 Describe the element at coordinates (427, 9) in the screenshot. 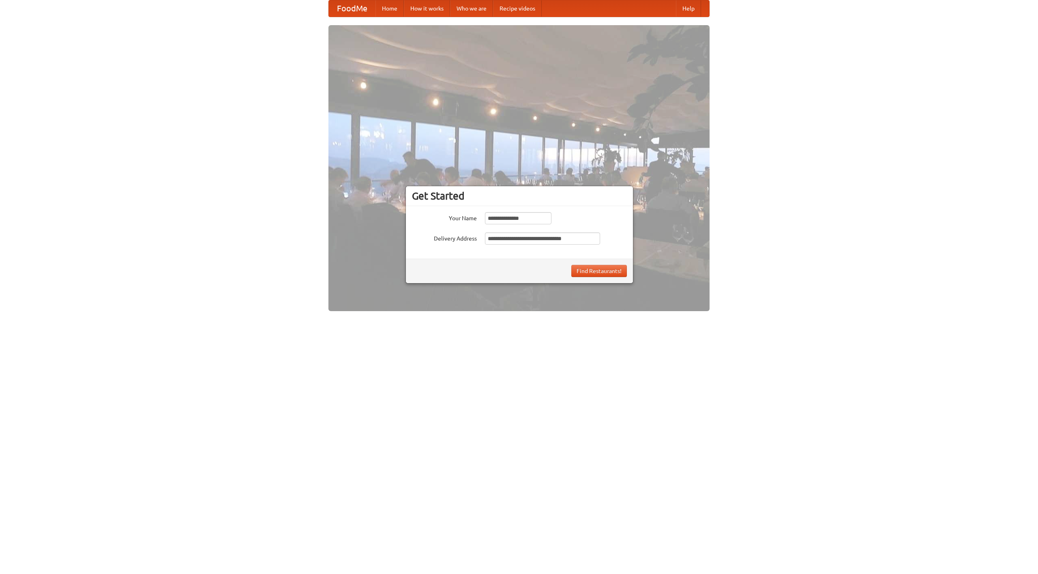

I see `a: How it works` at that location.